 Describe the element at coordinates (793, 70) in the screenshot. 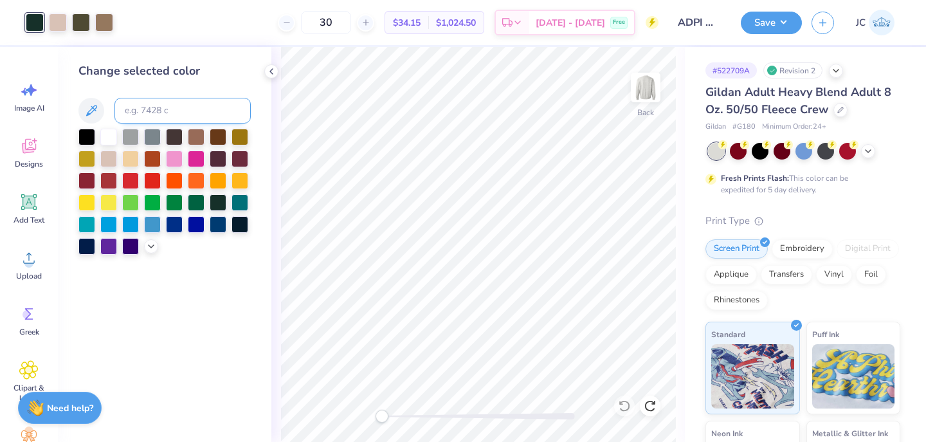

I see `div: Revision 2` at that location.